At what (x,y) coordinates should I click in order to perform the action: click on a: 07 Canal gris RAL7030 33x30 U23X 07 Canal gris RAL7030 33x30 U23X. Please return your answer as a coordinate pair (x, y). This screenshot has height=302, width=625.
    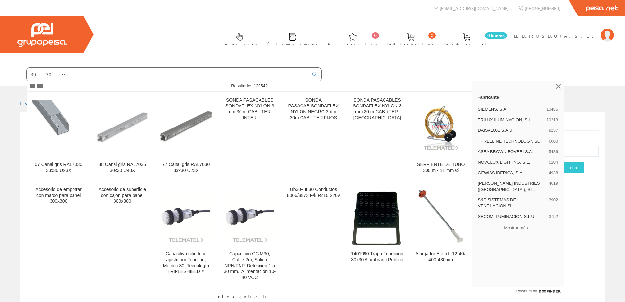
    Looking at the image, I should click on (58, 136).